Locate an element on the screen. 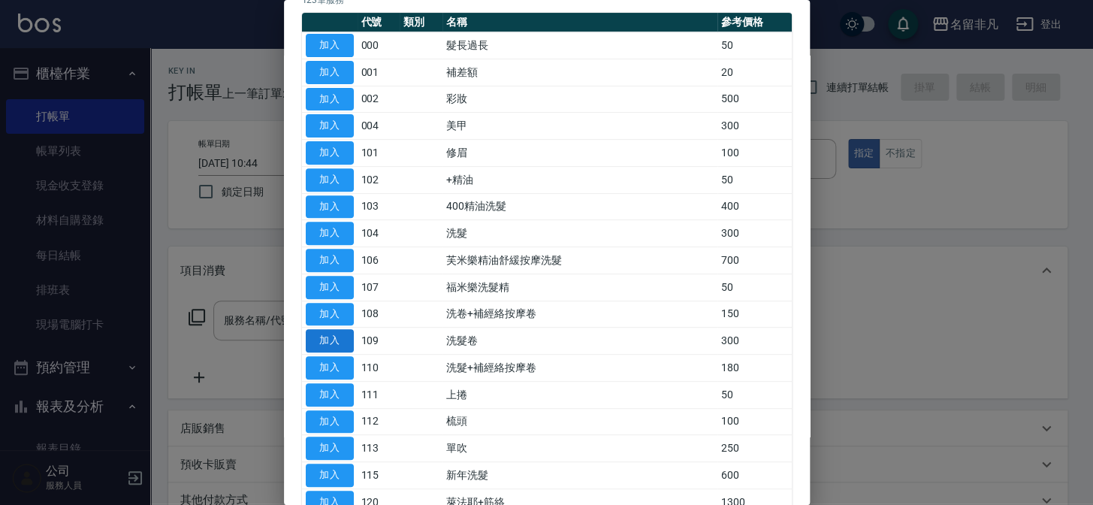  td: 001 is located at coordinates (379, 72).